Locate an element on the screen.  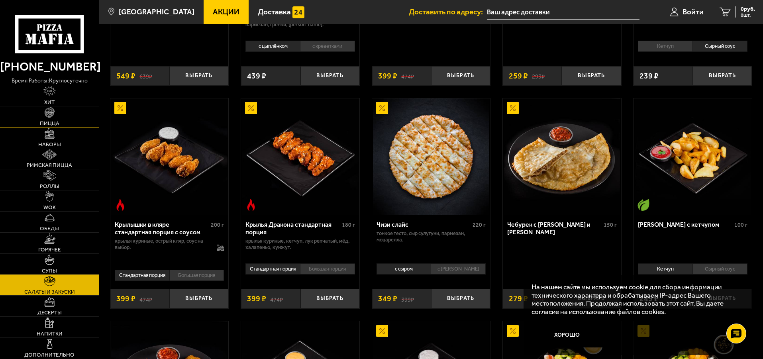
span: 259 ₽ is located at coordinates (519, 76).